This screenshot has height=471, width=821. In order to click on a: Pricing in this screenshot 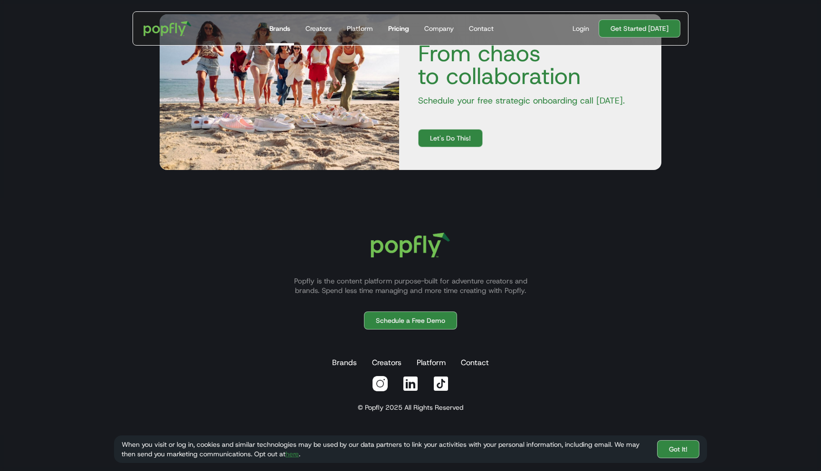, I will do `click(399, 29)`.